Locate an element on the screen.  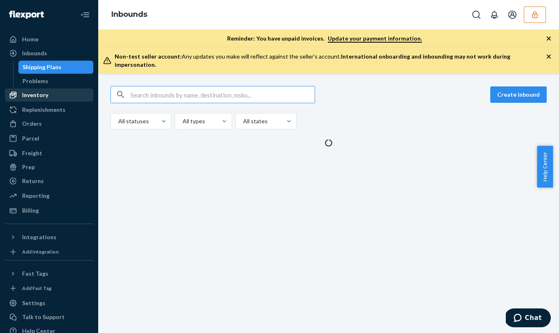
div: Orders is located at coordinates (32, 124).